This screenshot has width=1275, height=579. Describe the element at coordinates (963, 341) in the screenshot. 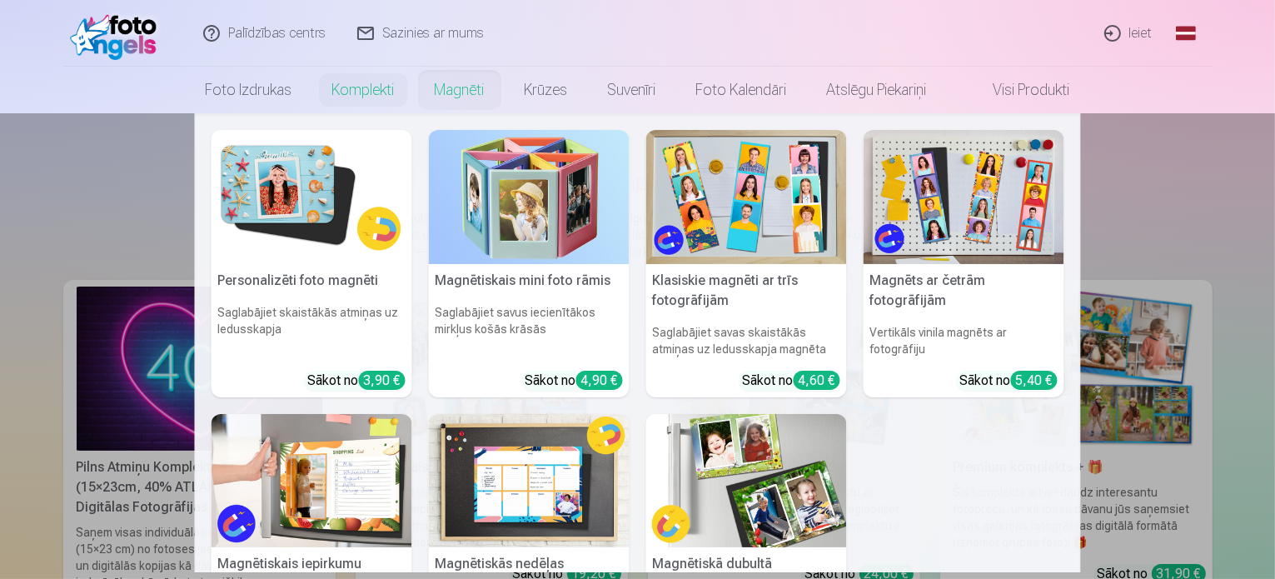

I see `h6: Vertikāls vinila magnēts ar fotogrāfiju` at that location.